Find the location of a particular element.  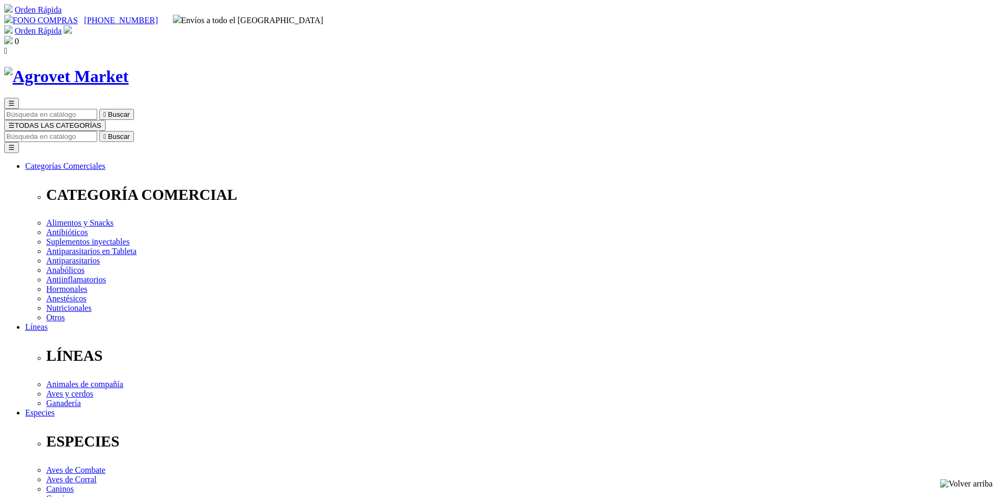

a: Especies is located at coordinates (40, 412).